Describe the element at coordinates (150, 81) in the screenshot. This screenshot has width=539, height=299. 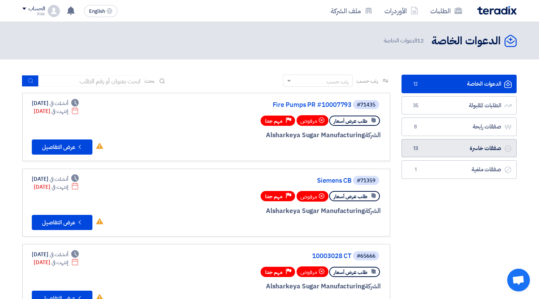
I see `span: بحث` at that location.